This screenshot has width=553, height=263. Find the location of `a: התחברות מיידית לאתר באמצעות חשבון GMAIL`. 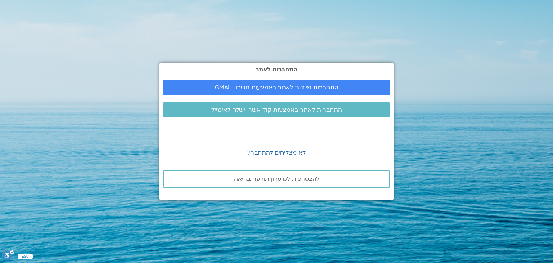

a: התחברות מיידית לאתר באמצעות חשבון GMAIL is located at coordinates (277, 88).